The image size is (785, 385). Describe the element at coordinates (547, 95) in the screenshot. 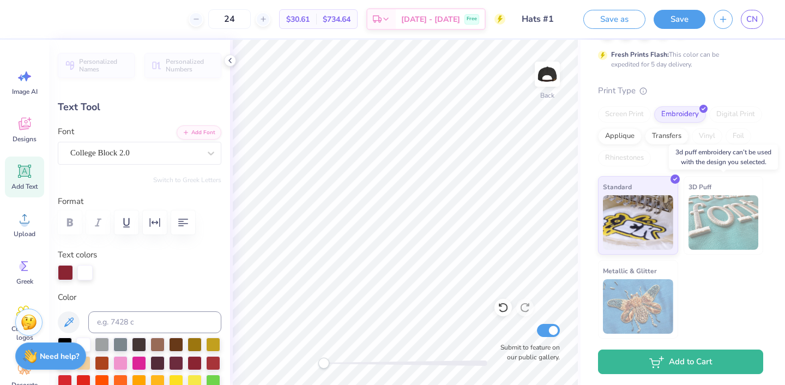

I see `div: Back` at that location.